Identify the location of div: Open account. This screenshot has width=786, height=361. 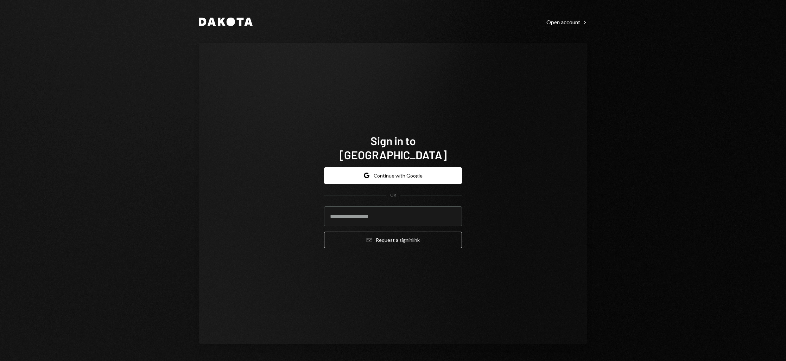
(567, 22).